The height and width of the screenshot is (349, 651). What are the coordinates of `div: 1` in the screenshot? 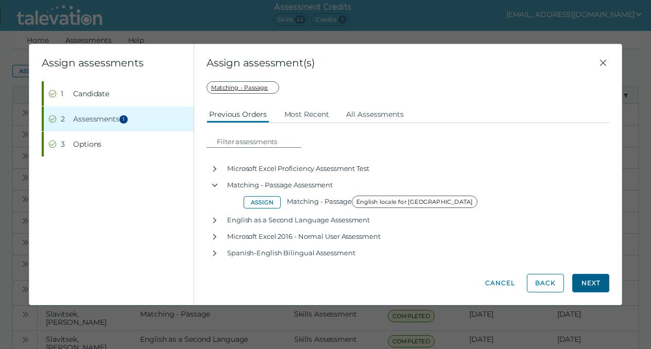 It's located at (65, 94).